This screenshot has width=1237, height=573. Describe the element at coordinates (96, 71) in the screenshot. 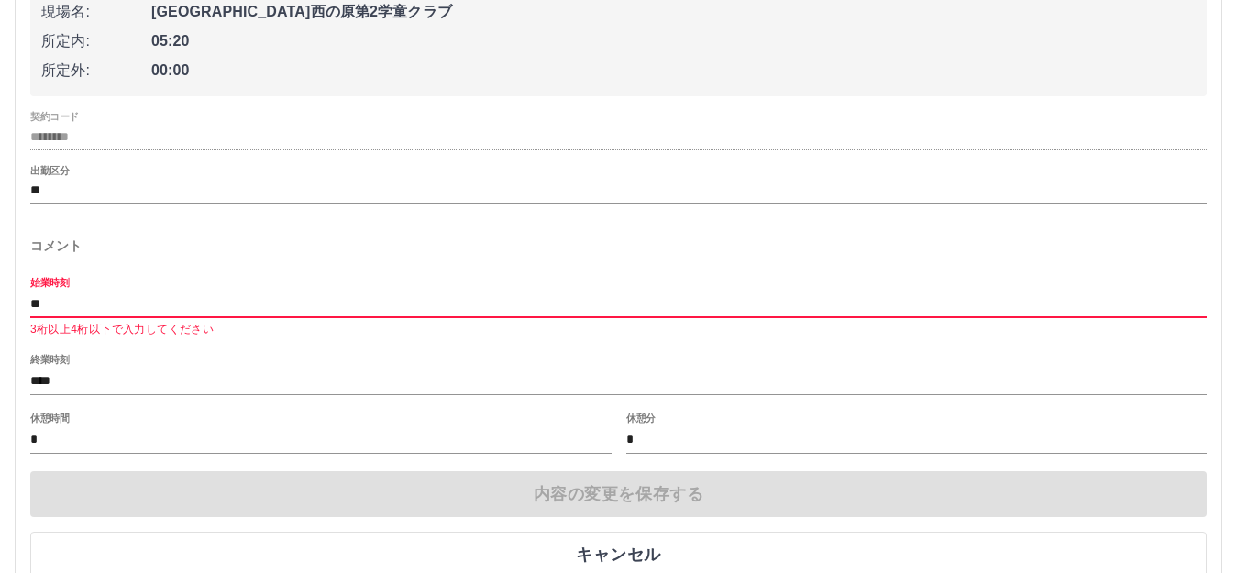

I see `span: 所定外:` at that location.